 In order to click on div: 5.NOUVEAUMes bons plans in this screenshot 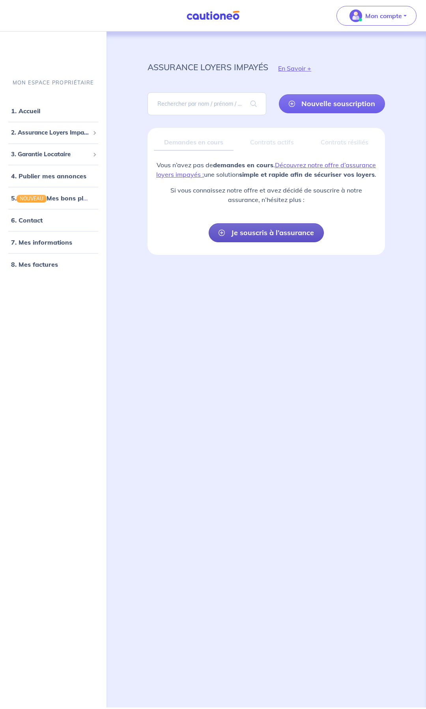, I will do `click(53, 198)`.